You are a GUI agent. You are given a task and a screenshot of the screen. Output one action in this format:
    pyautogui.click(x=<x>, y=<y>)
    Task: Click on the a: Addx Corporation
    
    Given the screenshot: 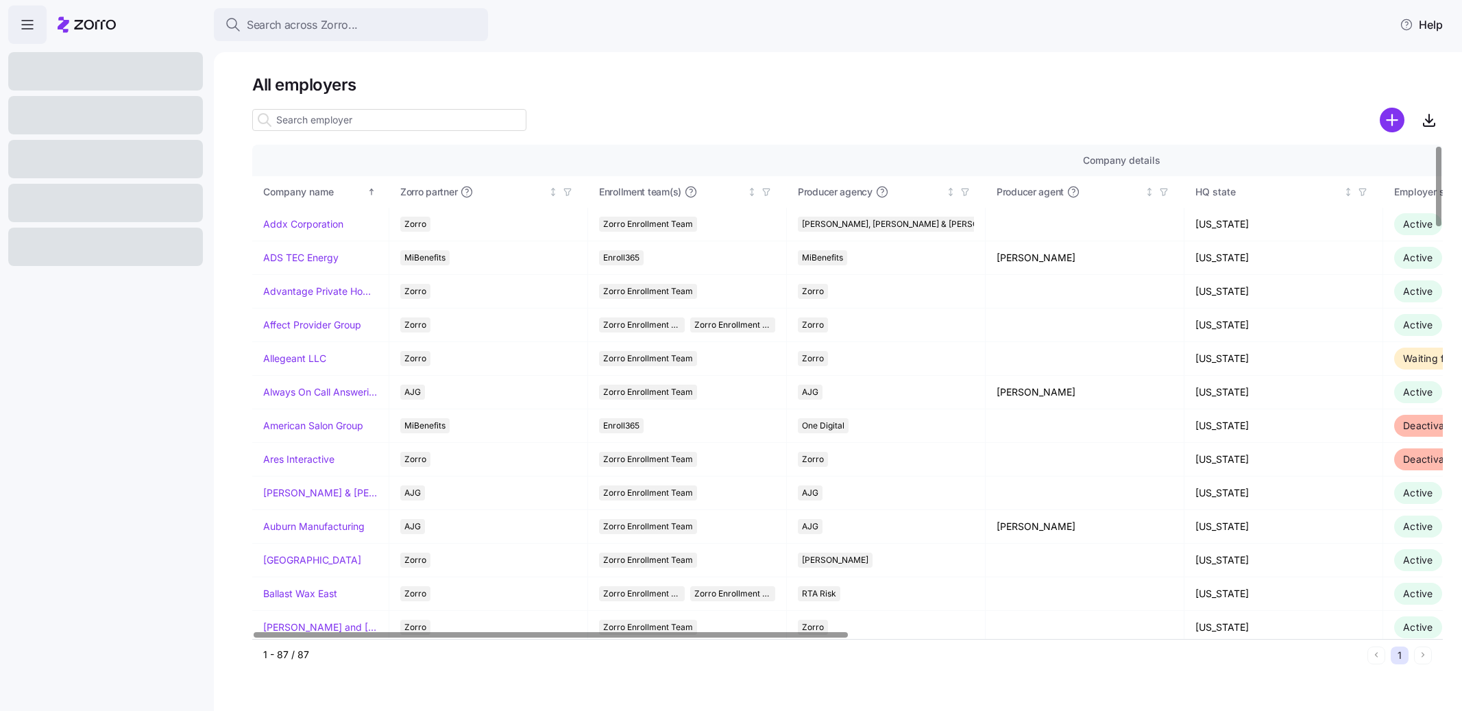 What is the action you would take?
    pyautogui.click(x=303, y=224)
    